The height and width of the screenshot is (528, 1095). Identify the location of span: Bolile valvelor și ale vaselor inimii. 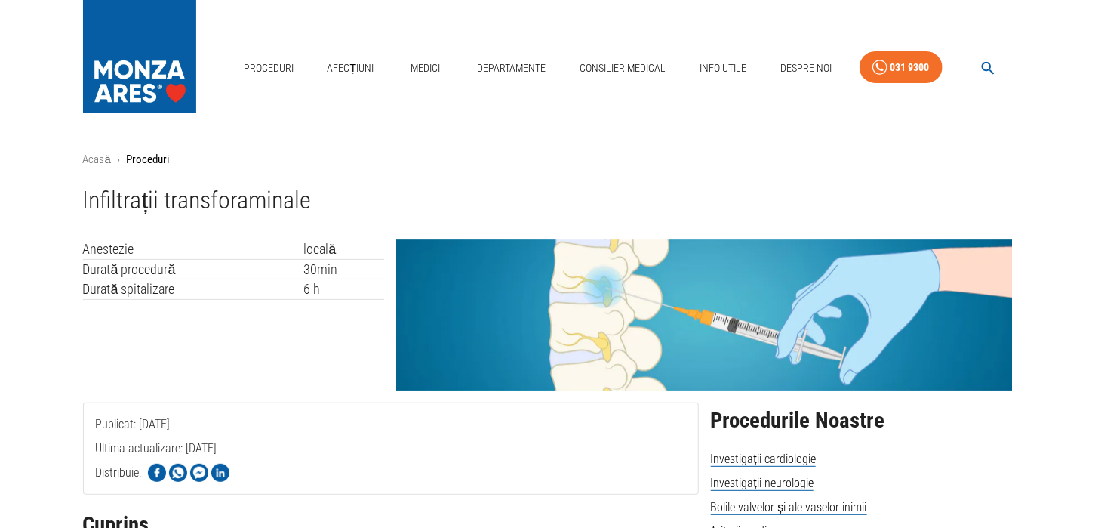
(789, 507).